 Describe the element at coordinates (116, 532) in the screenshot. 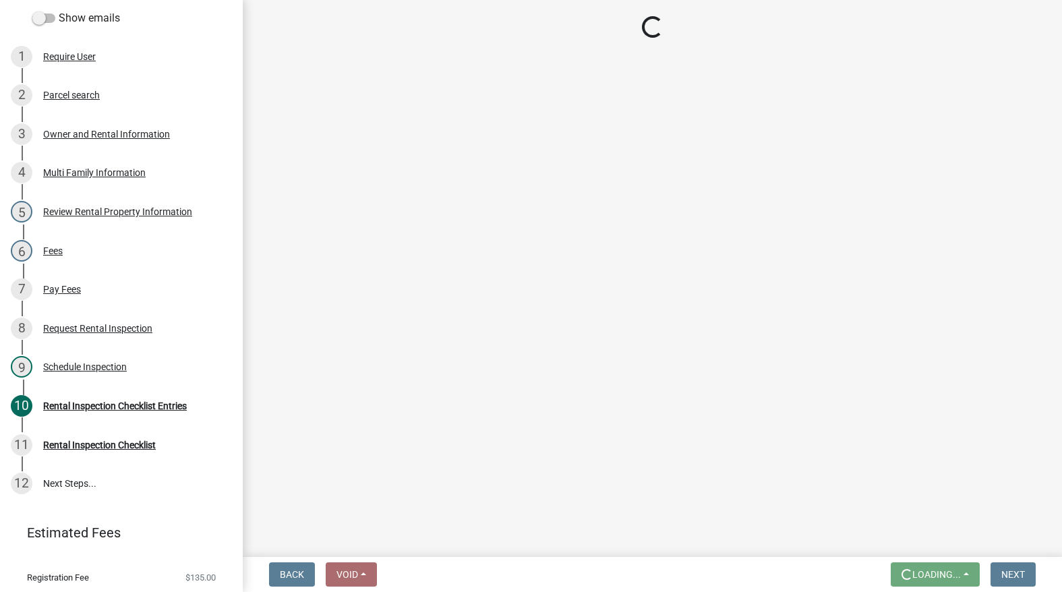

I see `a: Estimated Fees` at that location.